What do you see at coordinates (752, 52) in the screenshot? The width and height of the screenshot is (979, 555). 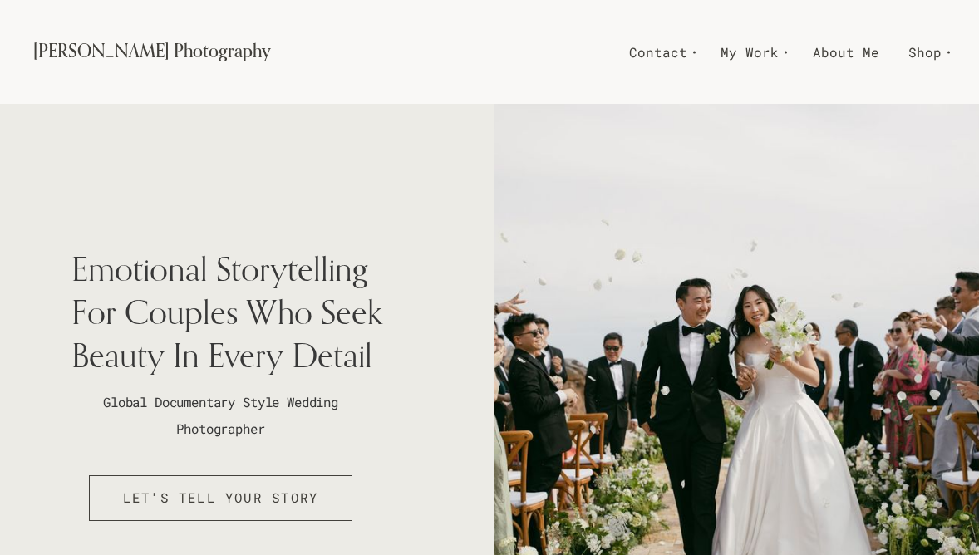 I see `a: My Work` at bounding box center [752, 52].